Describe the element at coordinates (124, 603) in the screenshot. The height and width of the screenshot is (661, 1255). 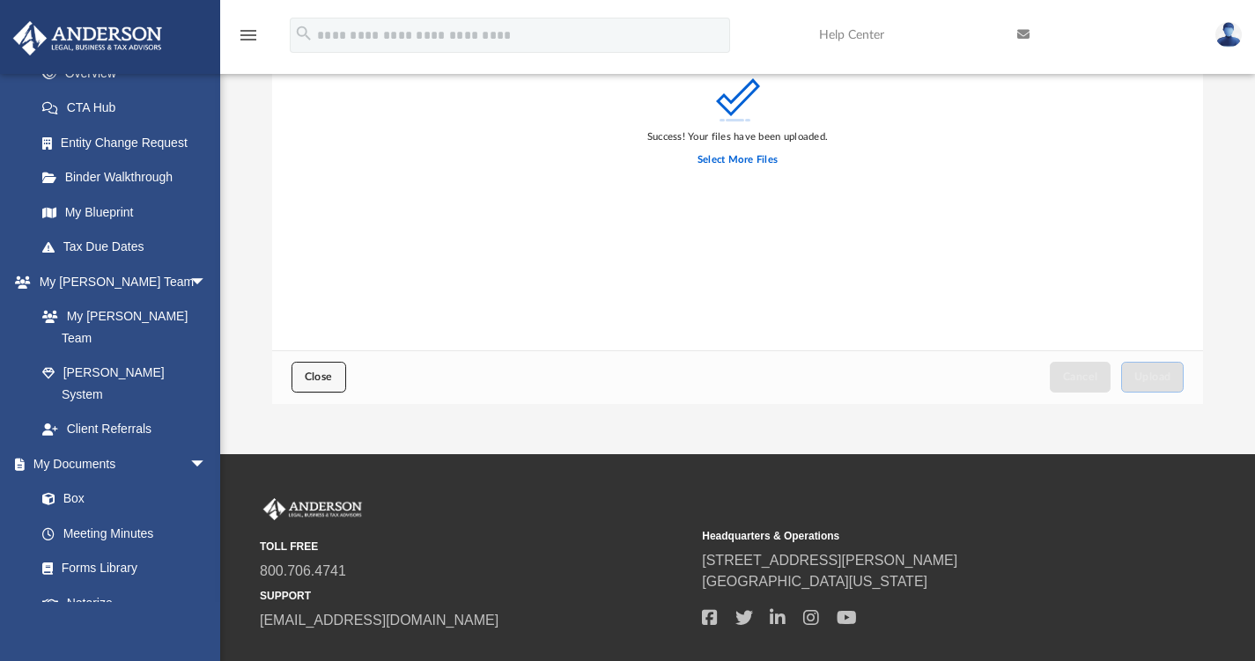
I see `a: Notarize` at that location.